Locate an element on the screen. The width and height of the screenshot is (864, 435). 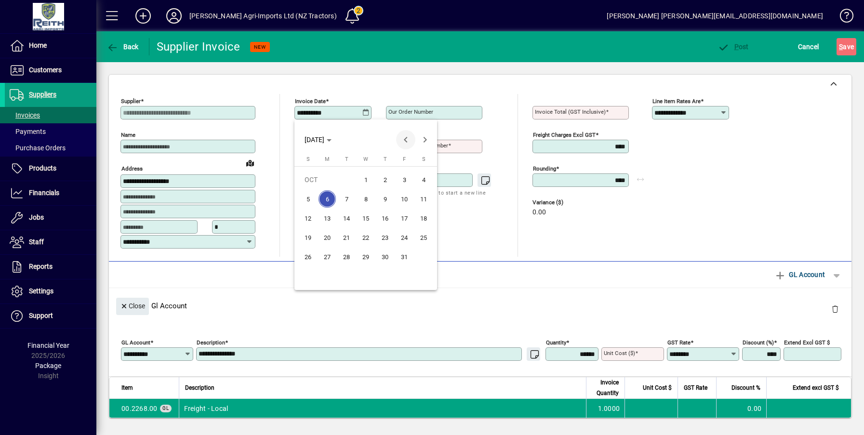
button: Wed Oct 15 2025 is located at coordinates (366, 218).